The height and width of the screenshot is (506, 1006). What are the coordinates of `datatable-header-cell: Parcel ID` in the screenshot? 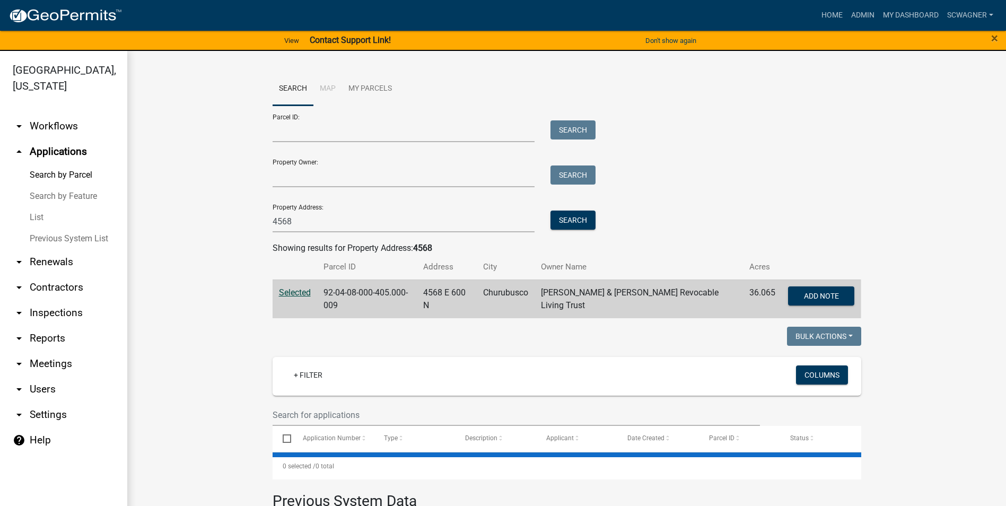 It's located at (739, 439).